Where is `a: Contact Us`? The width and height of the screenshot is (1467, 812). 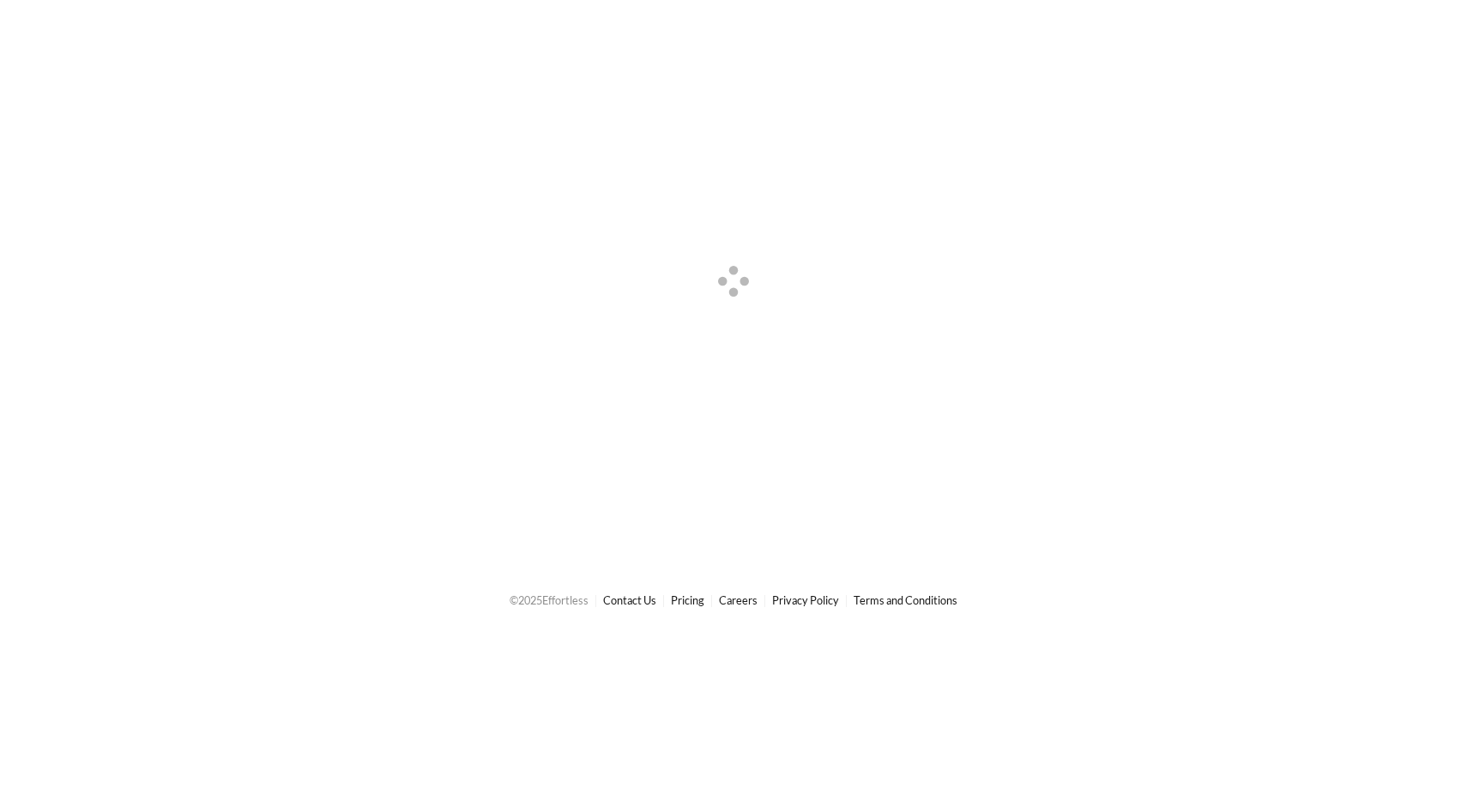
a: Contact Us is located at coordinates (630, 601).